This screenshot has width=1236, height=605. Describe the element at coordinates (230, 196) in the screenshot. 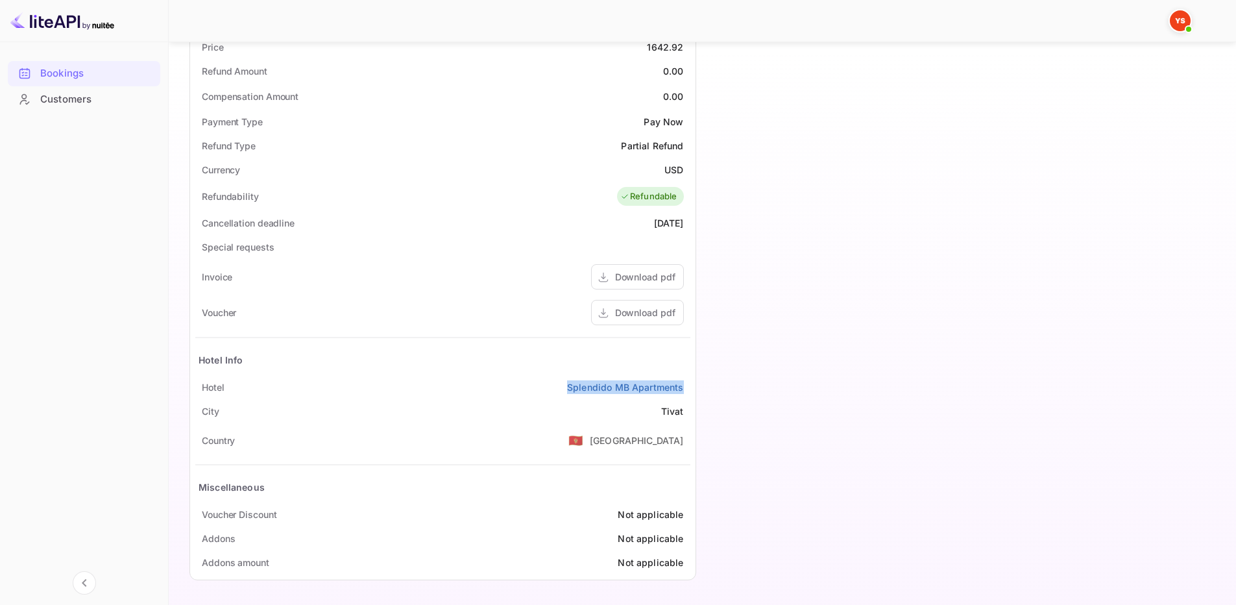

I see `div: Refundability` at that location.